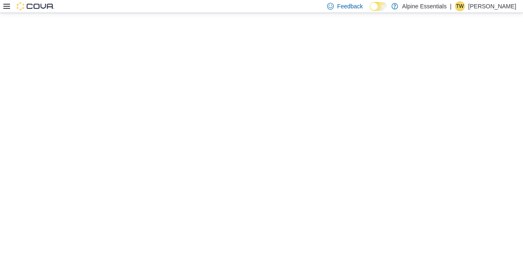  Describe the element at coordinates (378, 6) in the screenshot. I see `input: Dark Mode` at that location.